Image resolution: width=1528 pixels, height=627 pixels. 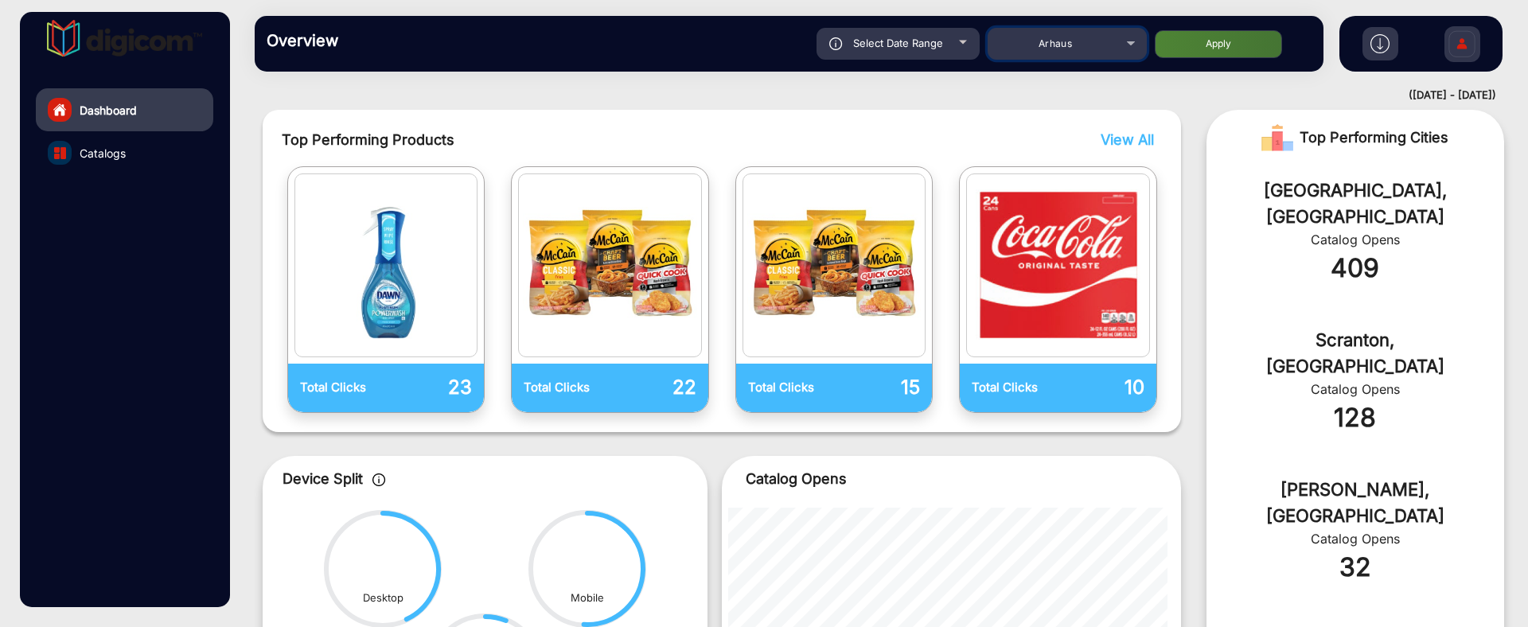 What do you see at coordinates (617, 139) in the screenshot?
I see `span: Top Performing Products` at bounding box center [617, 139].